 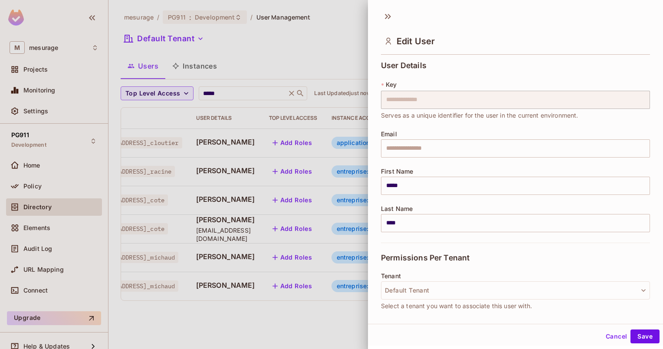 I want to click on span: Last Name, so click(x=397, y=209).